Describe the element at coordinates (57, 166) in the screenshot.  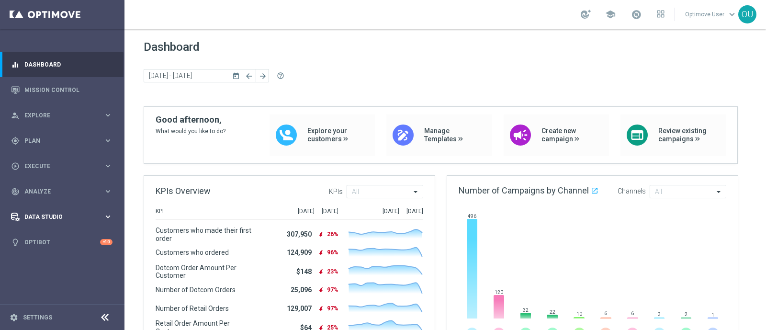
I see `div: Execute` at that location.